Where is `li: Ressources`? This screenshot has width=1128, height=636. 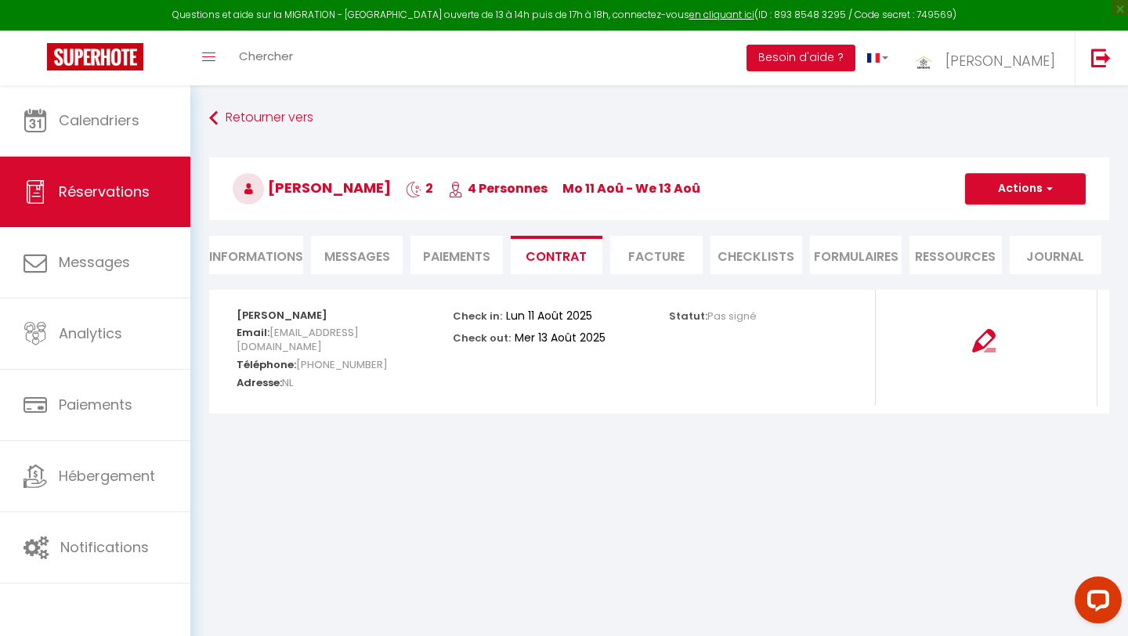 li: Ressources is located at coordinates (955, 255).